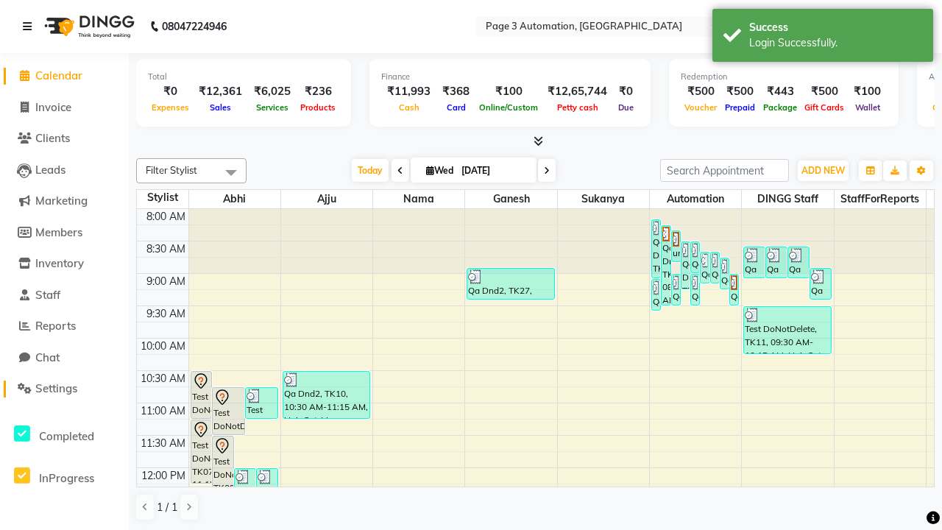 This screenshot has height=530, width=942. What do you see at coordinates (64, 264) in the screenshot?
I see `a: Inventory` at bounding box center [64, 264].